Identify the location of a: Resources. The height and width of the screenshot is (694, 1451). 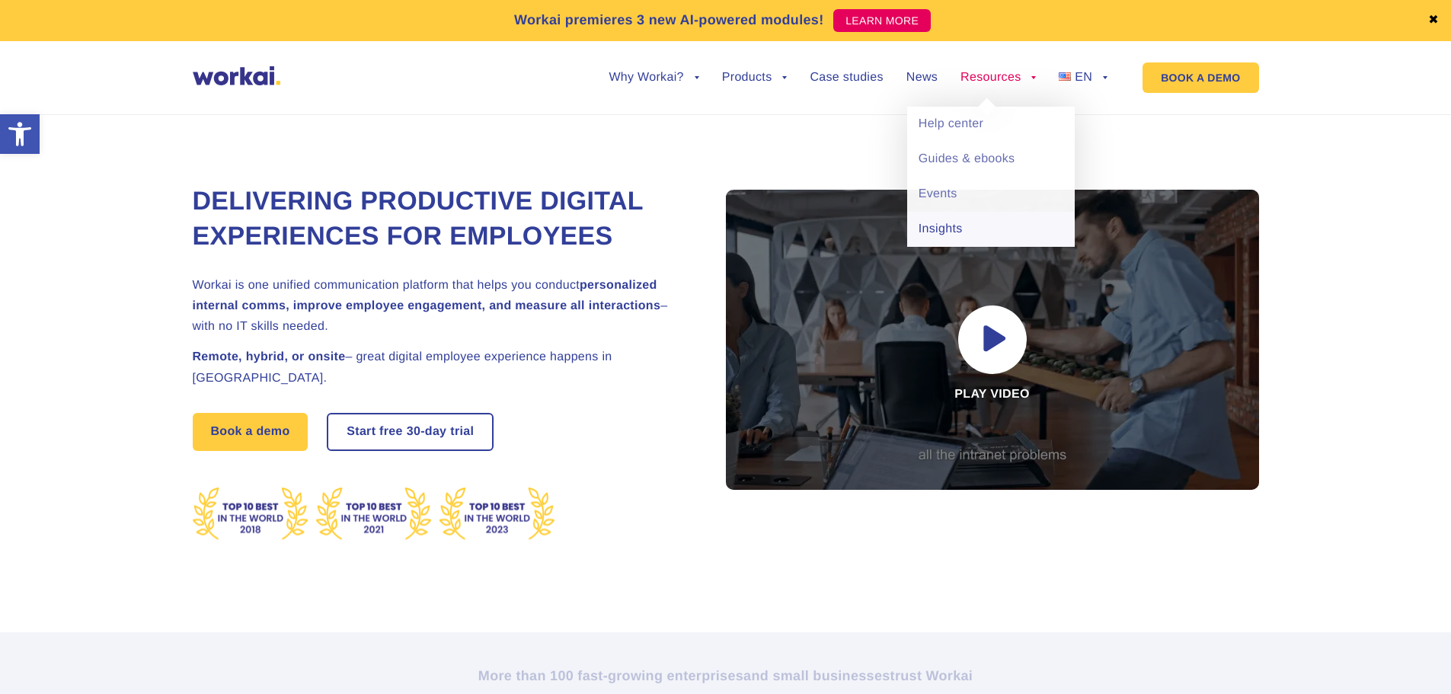
(998, 78).